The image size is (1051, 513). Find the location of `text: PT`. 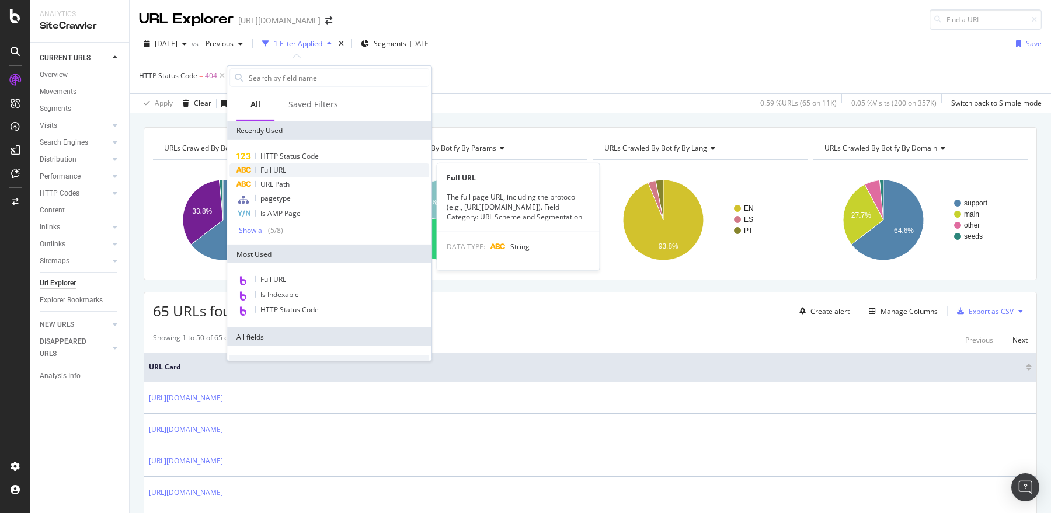

text: PT is located at coordinates (749, 231).